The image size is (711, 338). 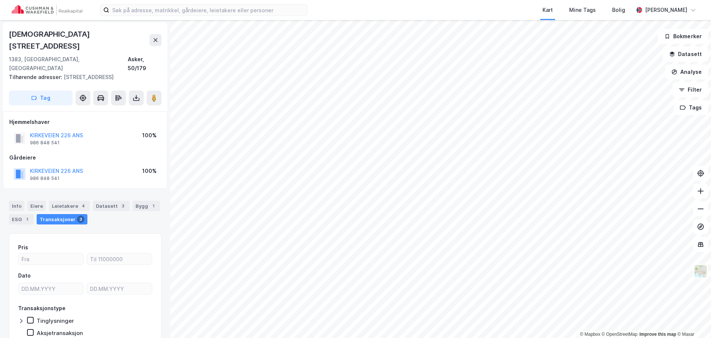 I want to click on a: Improve this map, so click(x=658, y=334).